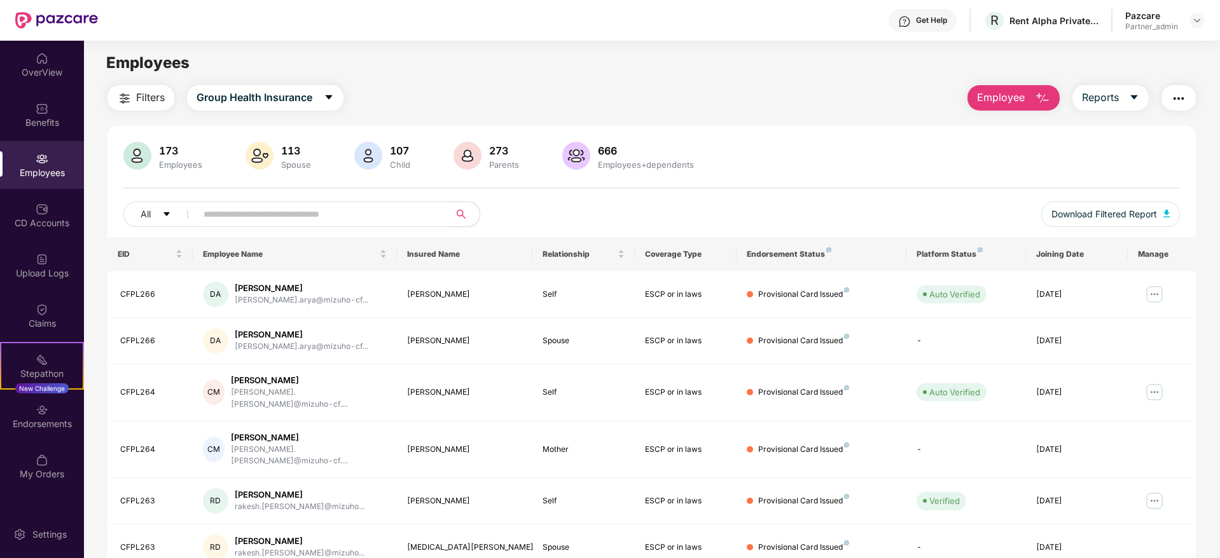 This screenshot has height=558, width=1220. I want to click on img: svg+xml;base64,PHN2ZyBpZD0iQ0RfQWNjb3VudHMiIGRhdGEtbmFtZT0iQ0QgQWNjb3VudHMiIHhtbG5zPSJodHRwOi8vd3..., so click(42, 209).